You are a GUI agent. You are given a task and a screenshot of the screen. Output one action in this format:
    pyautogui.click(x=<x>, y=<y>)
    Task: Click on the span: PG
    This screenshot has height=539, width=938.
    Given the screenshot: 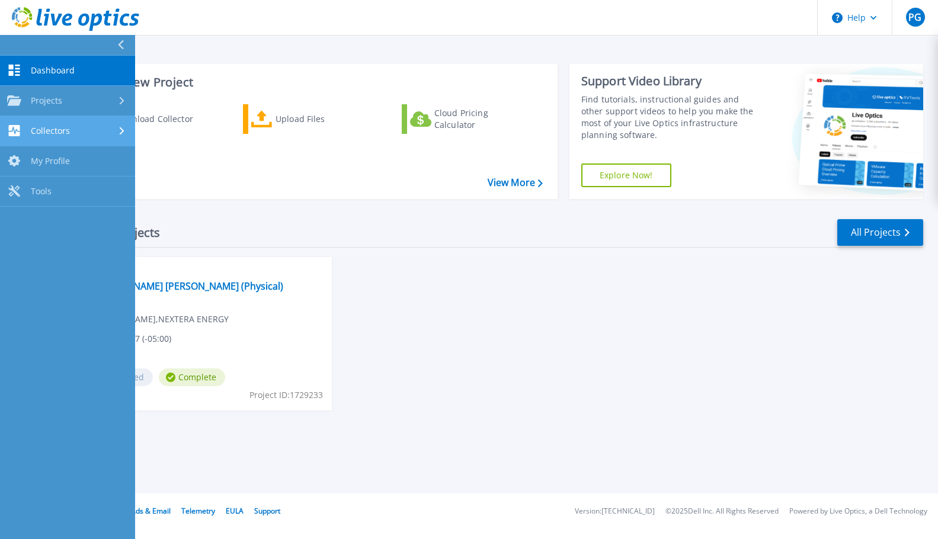 What is the action you would take?
    pyautogui.click(x=915, y=17)
    